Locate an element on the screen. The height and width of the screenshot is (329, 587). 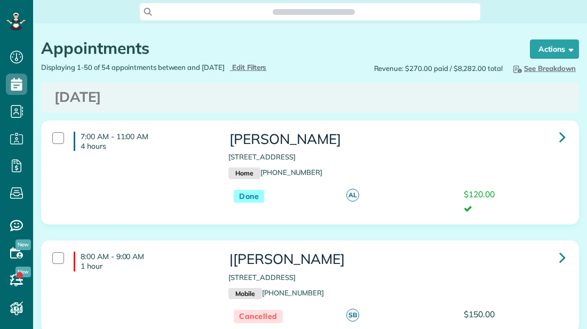
span: See Breakdown is located at coordinates (544, 68).